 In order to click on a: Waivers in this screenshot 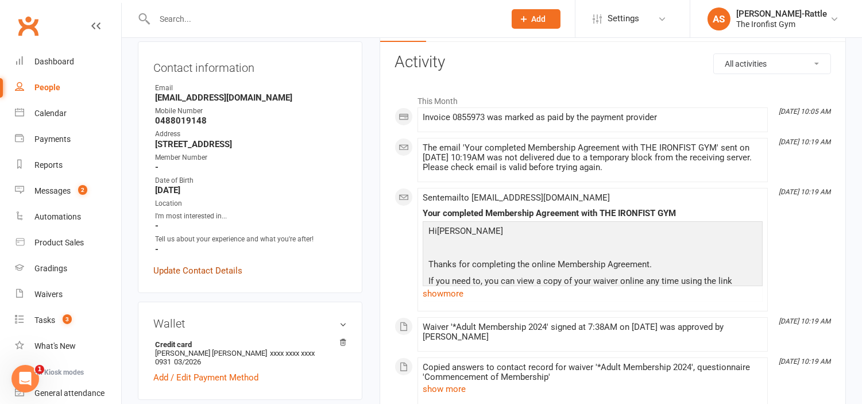, I will do `click(68, 294)`.